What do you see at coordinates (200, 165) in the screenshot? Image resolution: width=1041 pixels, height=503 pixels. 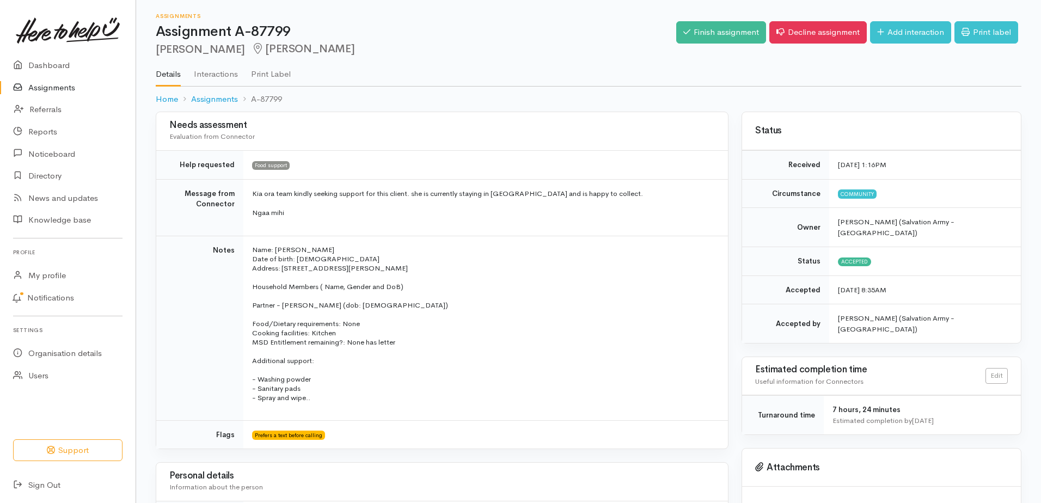 I see `td: Help requested` at bounding box center [200, 165].